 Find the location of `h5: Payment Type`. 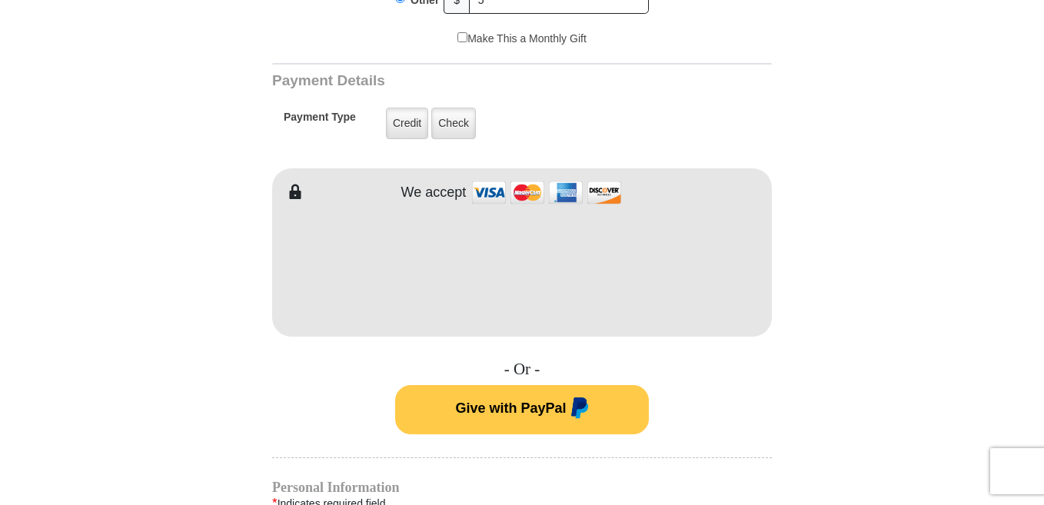

h5: Payment Type is located at coordinates (320, 121).